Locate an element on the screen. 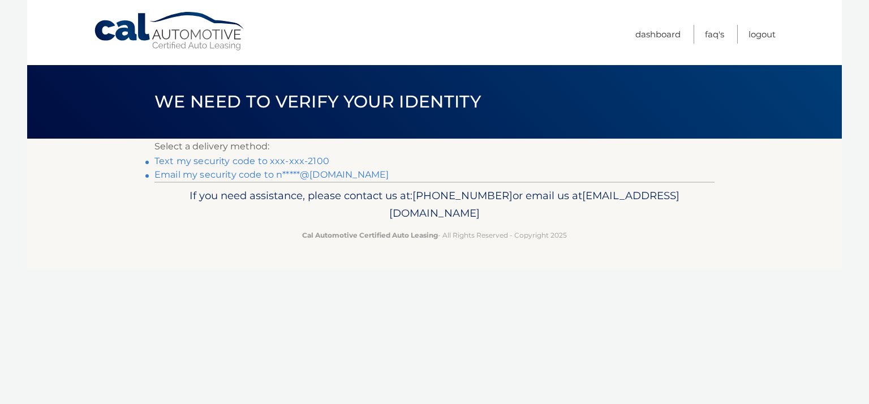 The image size is (869, 404). a: Cal Automotive is located at coordinates (170, 31).